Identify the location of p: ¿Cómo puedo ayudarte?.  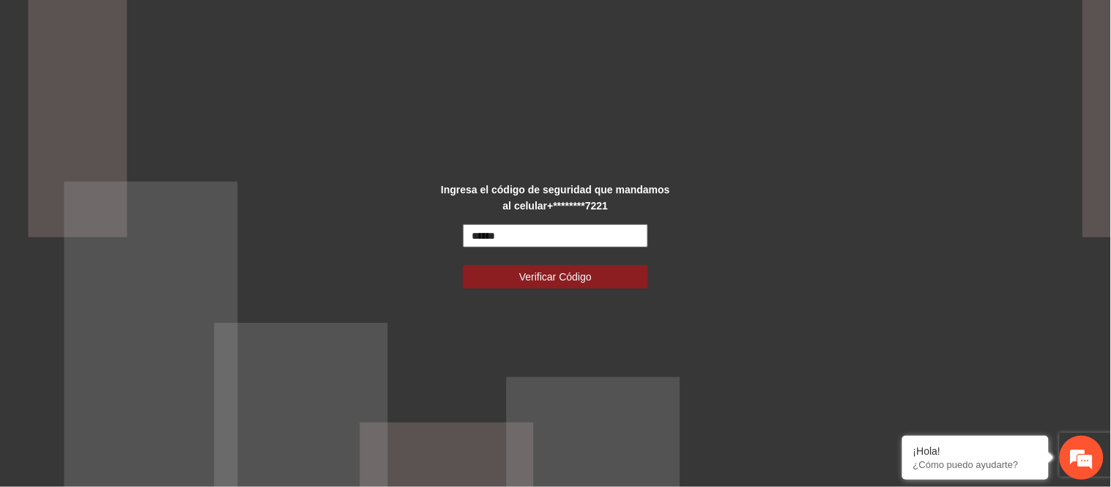
(976, 464).